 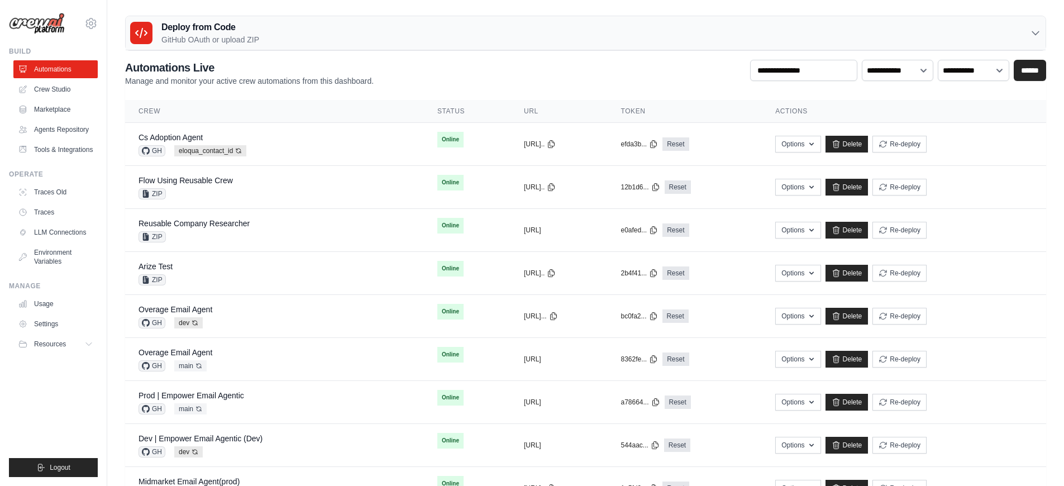 I want to click on a: Crew Studio, so click(x=55, y=89).